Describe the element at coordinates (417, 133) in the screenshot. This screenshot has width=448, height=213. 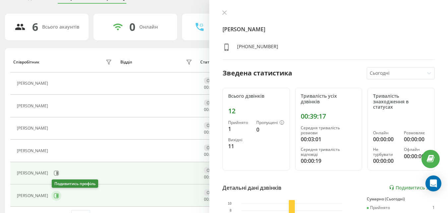
I see `div: Розмовляє` at that location.